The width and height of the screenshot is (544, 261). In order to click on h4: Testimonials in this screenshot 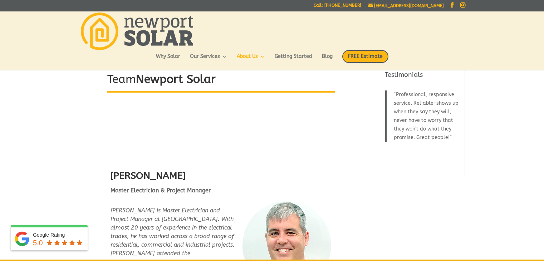, I will do `click(423, 77)`.